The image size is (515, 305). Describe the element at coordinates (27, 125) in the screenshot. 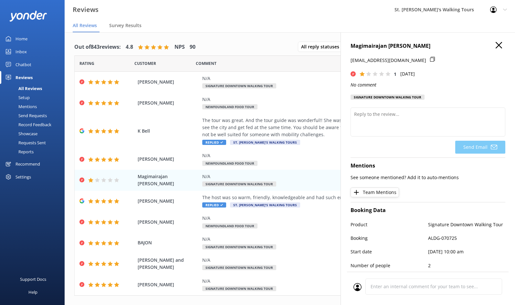

I see `div: Record Feedback` at that location.